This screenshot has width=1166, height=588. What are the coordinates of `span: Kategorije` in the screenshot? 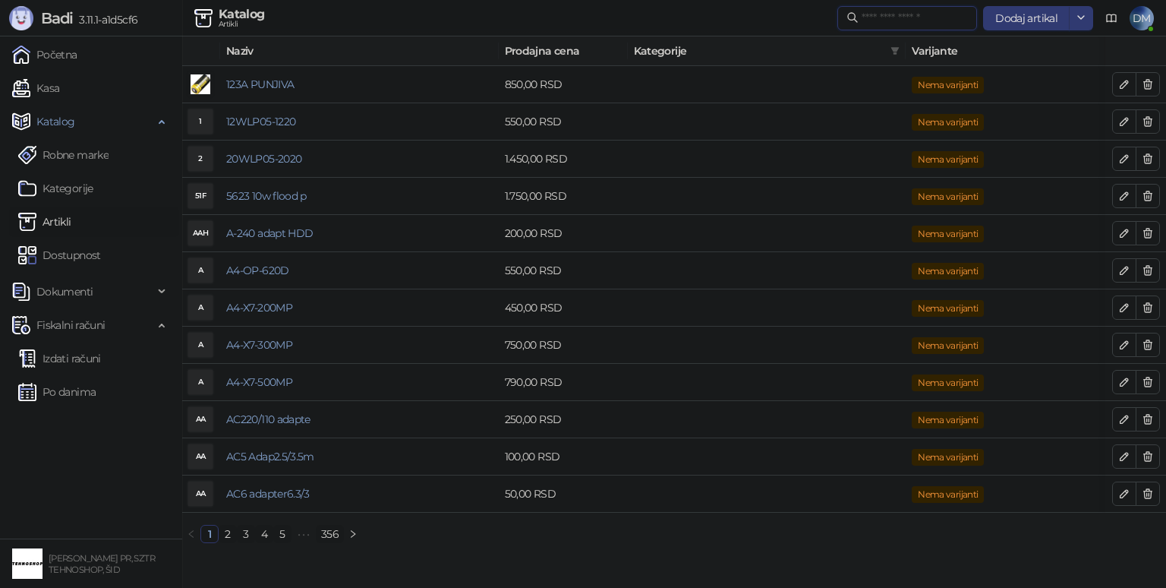 It's located at (759, 51).